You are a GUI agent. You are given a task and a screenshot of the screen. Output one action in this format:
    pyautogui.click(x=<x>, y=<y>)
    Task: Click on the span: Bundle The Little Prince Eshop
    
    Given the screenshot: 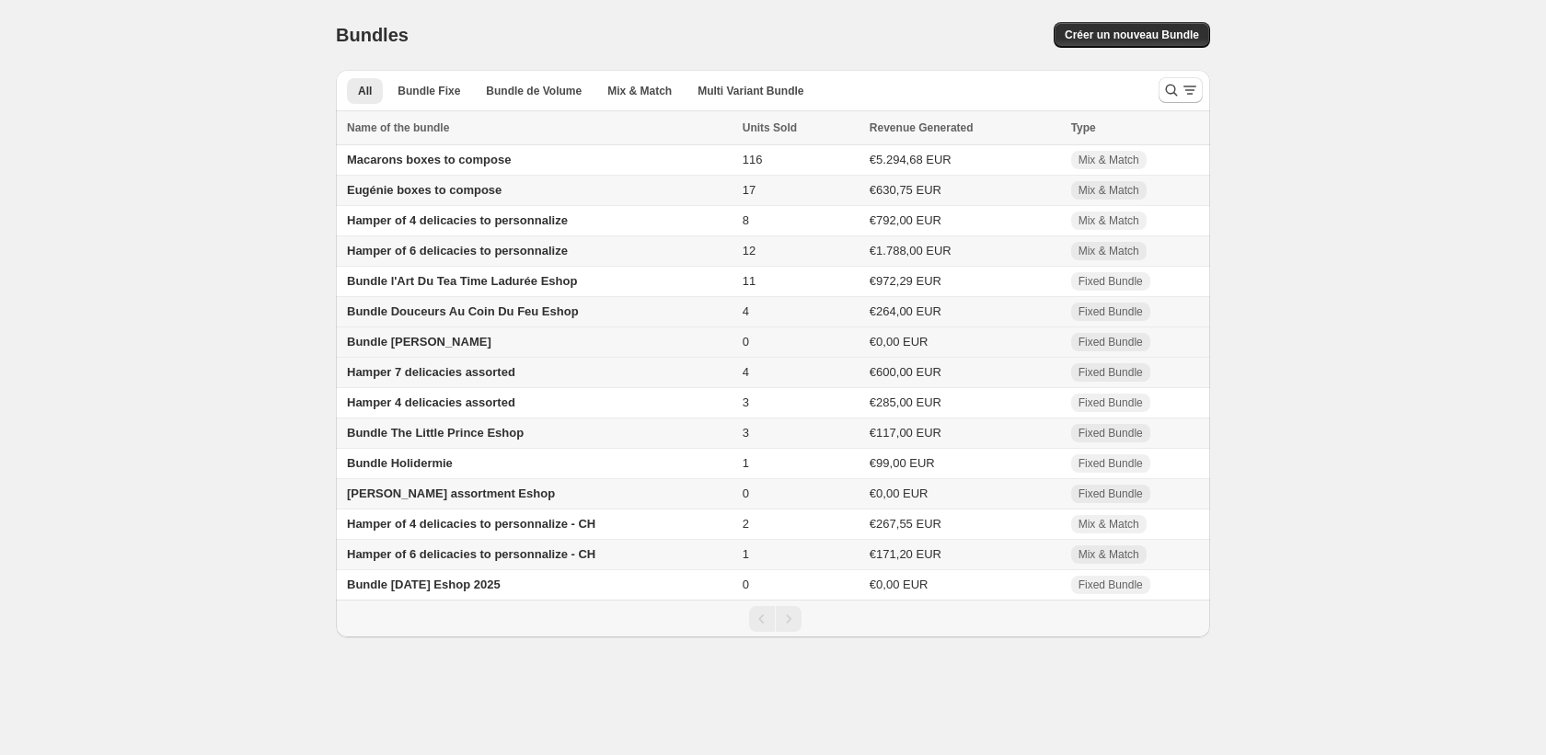 What is the action you would take?
    pyautogui.click(x=435, y=433)
    